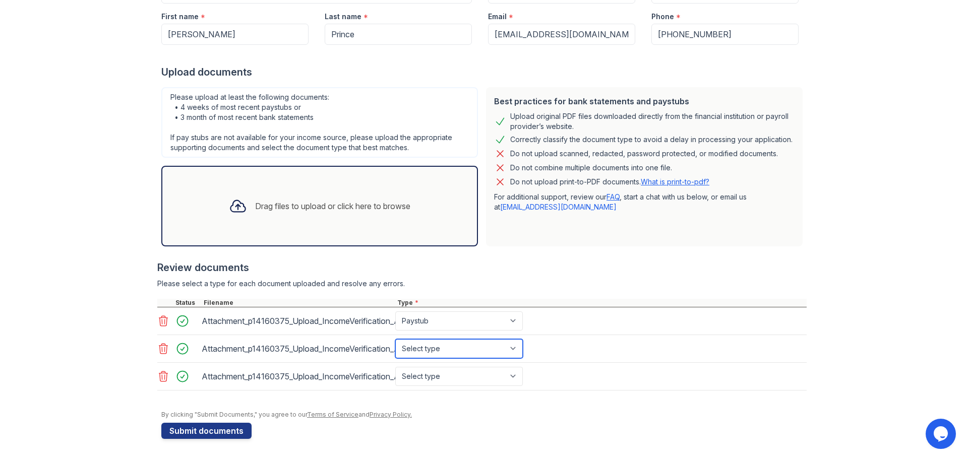 This screenshot has width=968, height=459. I want to click on div: Do not upload scanned, redacted, password protected, or modified documents., so click(644, 154).